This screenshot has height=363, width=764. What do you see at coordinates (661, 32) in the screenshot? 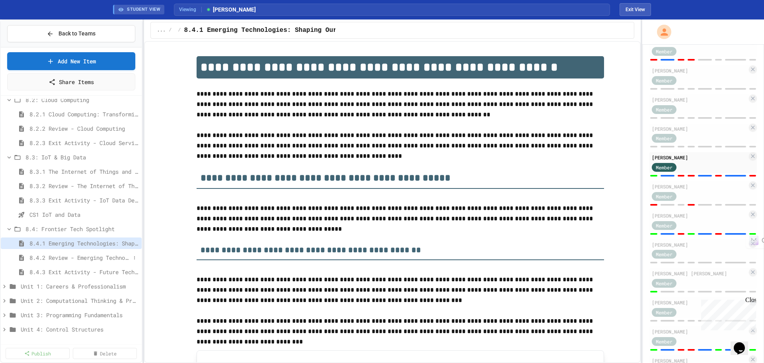
I see `div: My Account` at bounding box center [661, 32].